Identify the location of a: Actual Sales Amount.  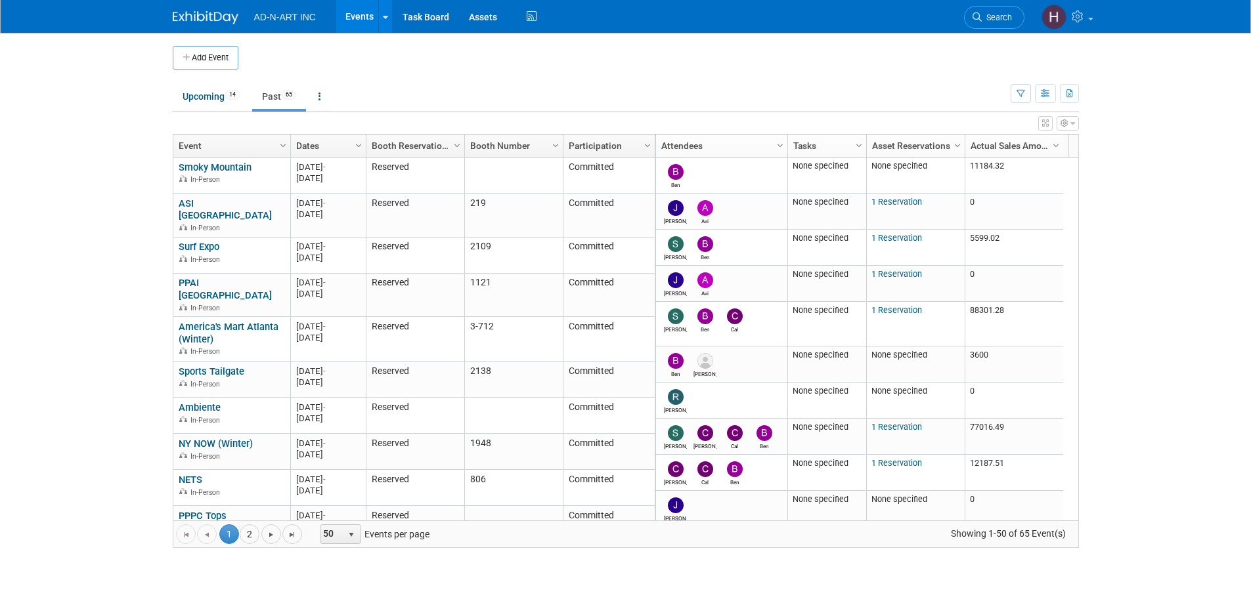
(1012, 146).